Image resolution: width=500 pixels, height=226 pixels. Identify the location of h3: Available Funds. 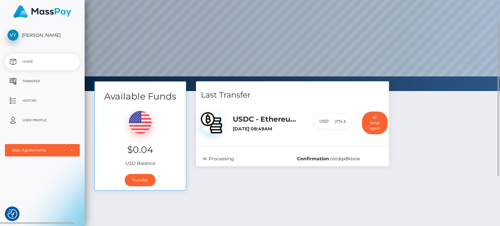
(140, 96).